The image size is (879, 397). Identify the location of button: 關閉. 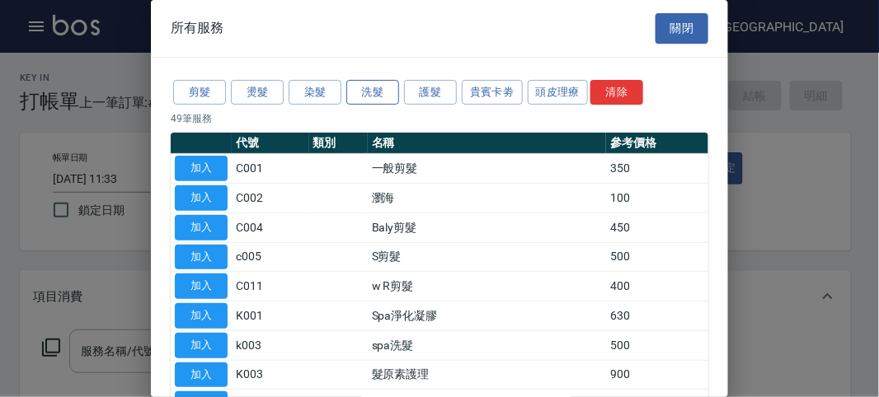
(682, 28).